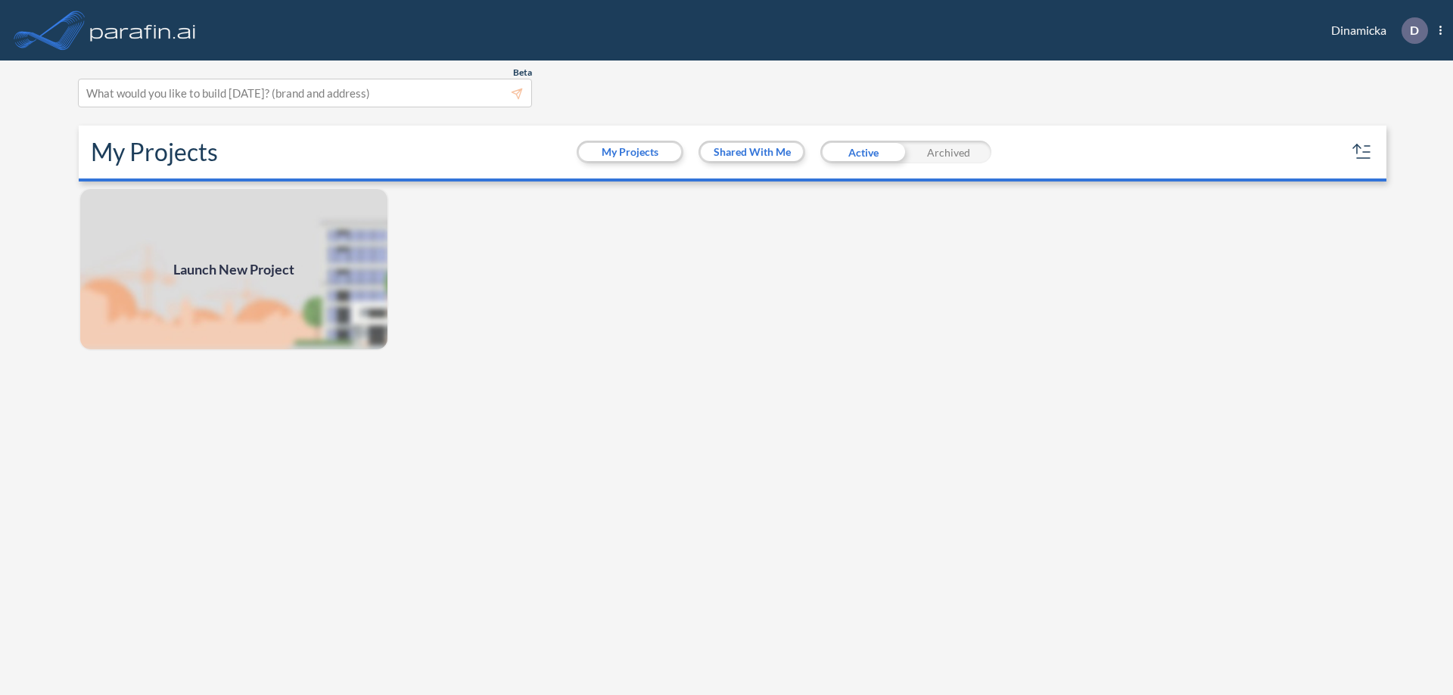  Describe the element at coordinates (154, 152) in the screenshot. I see `h2: My Projects` at that location.